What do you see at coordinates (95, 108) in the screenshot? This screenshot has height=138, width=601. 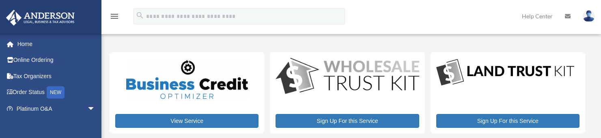 I see `span: arrow_drop_down` at bounding box center [95, 108].